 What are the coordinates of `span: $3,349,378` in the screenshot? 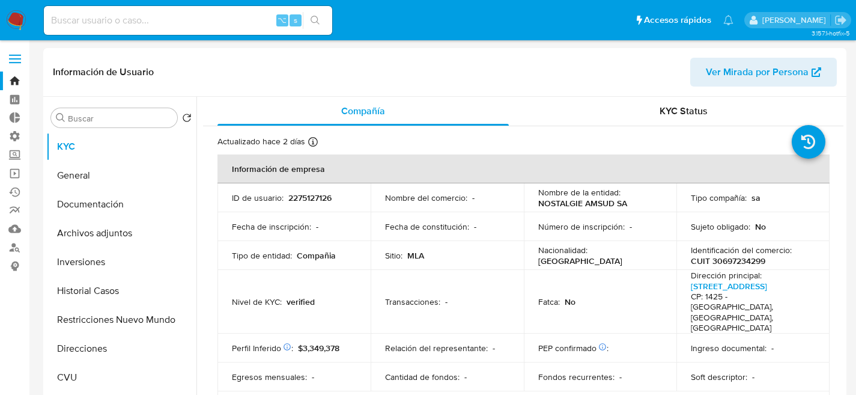 It's located at (318, 348).